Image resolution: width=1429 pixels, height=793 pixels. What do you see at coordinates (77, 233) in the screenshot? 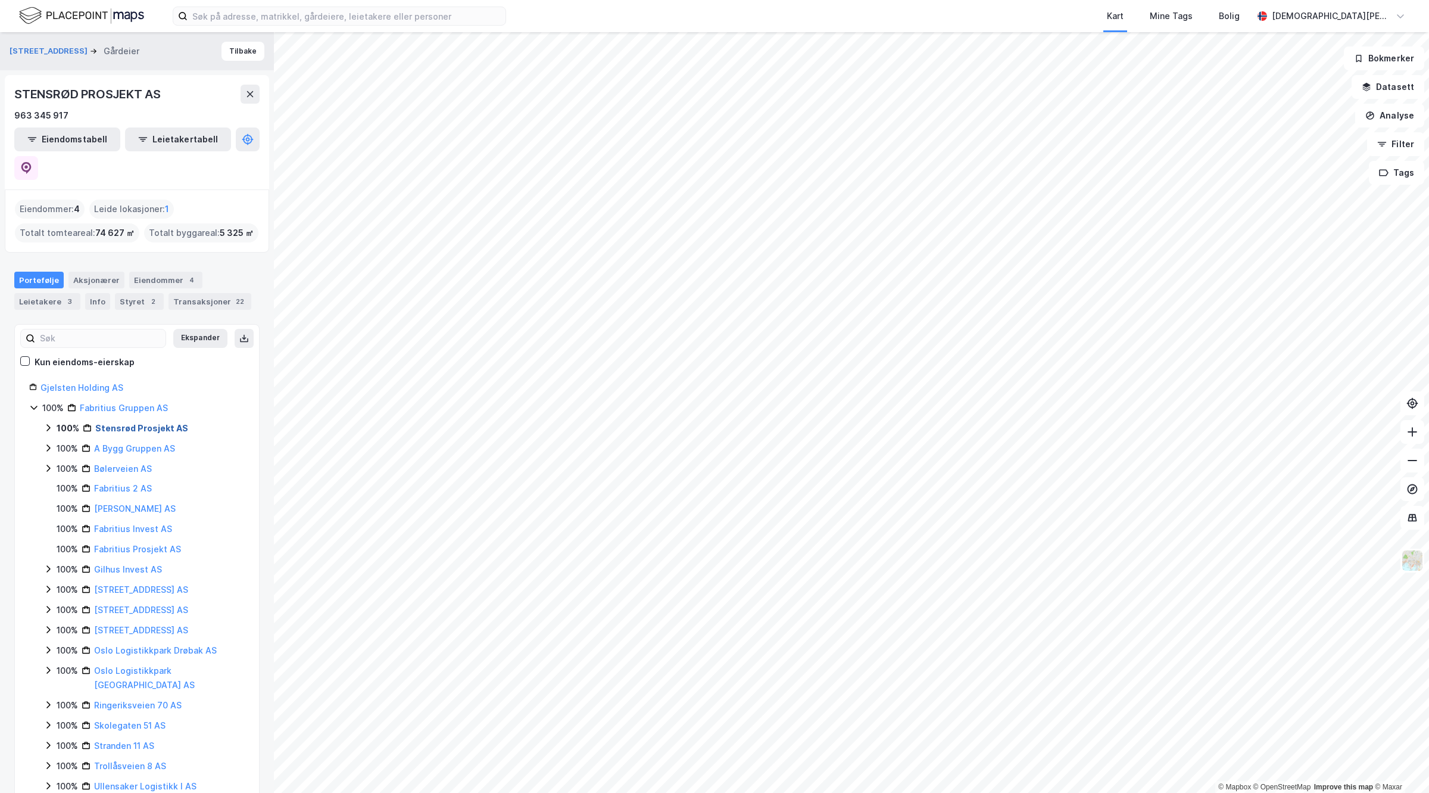
I see `div: Totalt tomteareal :` at bounding box center [77, 233].